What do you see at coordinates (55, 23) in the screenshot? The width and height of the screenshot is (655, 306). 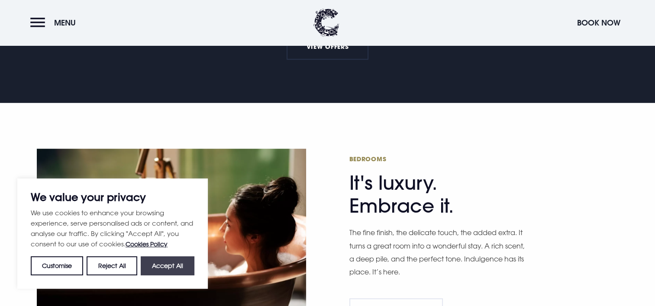 I see `button: Menu` at bounding box center [55, 23].